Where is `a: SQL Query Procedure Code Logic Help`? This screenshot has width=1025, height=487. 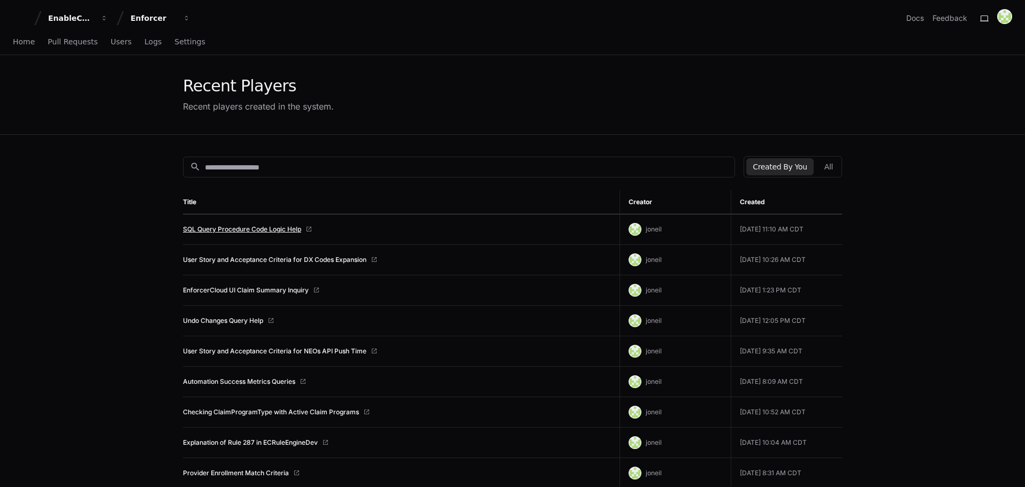
a: SQL Query Procedure Code Logic Help is located at coordinates (242, 230).